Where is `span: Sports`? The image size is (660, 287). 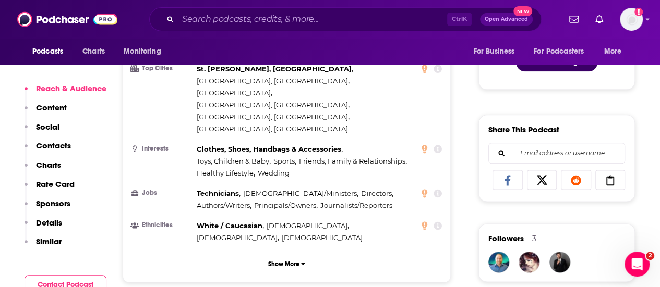 span: Sports is located at coordinates (284, 161).